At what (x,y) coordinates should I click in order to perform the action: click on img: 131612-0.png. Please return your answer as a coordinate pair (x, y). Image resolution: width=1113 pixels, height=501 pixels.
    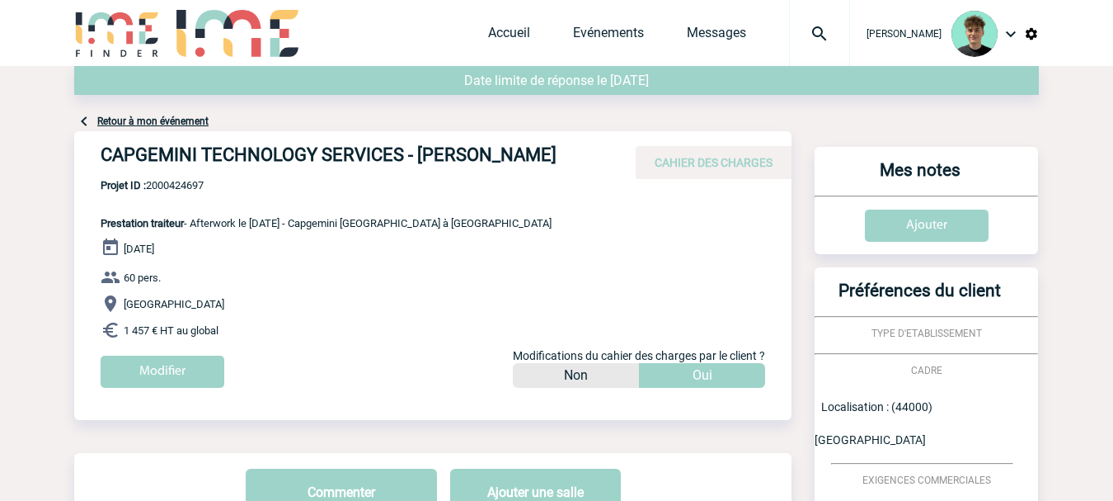
    Looking at the image, I should click on (975, 34).